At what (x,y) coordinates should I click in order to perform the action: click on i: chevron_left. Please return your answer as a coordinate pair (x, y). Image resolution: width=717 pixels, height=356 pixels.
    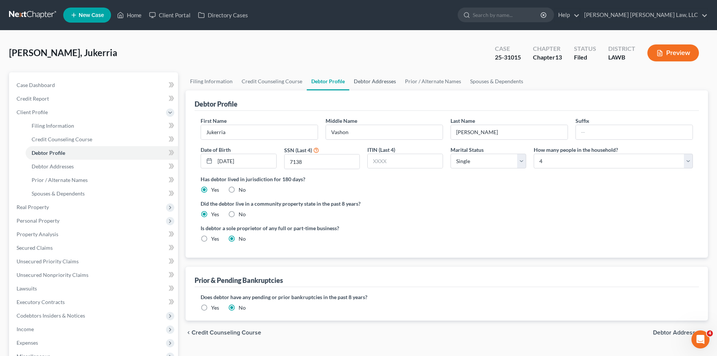
    Looking at the image, I should click on (189, 332).